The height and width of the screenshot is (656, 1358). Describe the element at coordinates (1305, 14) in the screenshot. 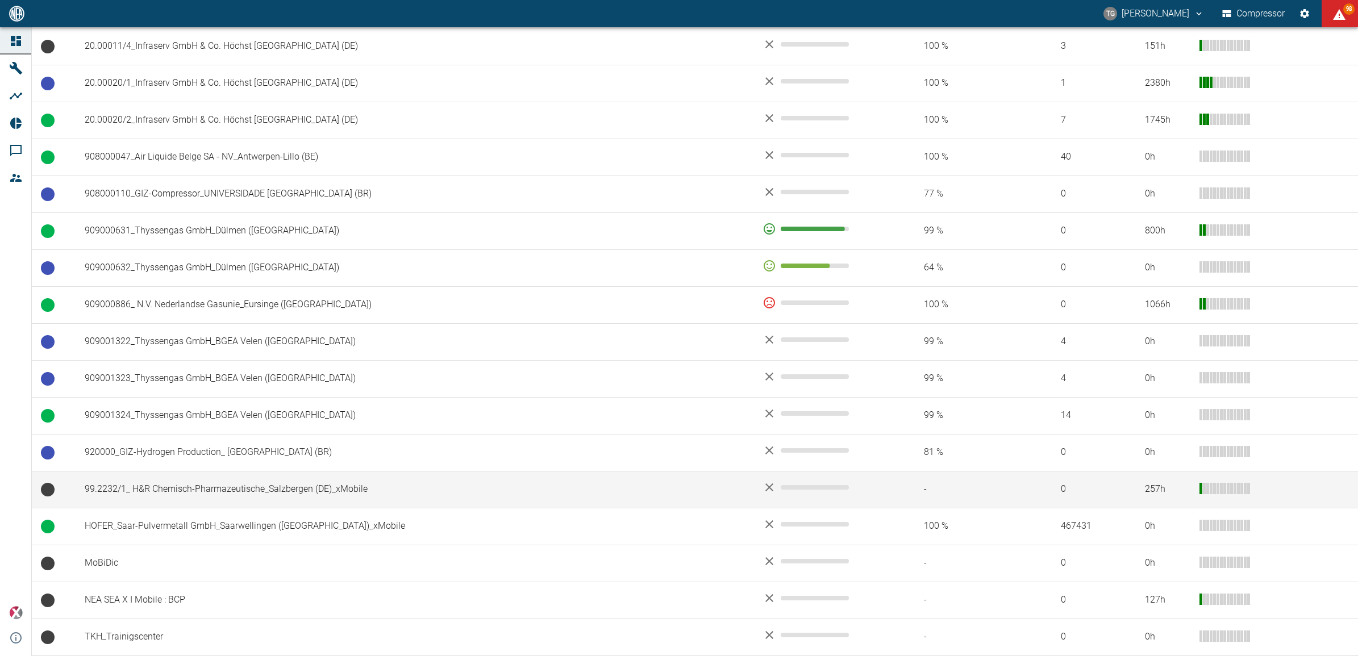

I see `button: Einstellungen` at that location.